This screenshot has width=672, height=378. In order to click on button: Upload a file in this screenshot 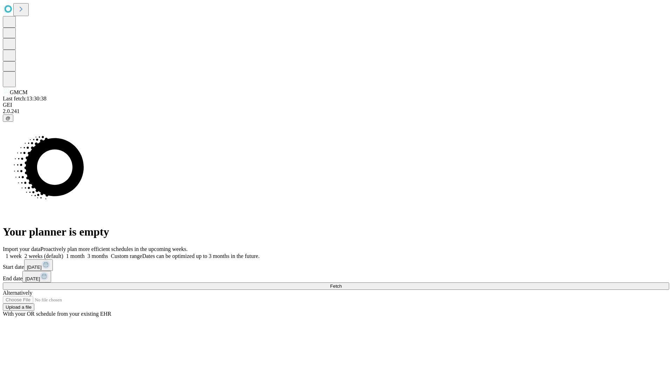, I will do `click(19, 307)`.